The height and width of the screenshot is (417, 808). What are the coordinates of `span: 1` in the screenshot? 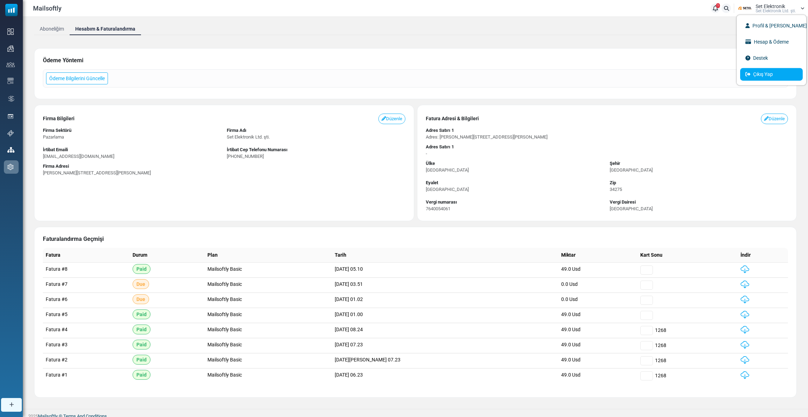 It's located at (718, 6).